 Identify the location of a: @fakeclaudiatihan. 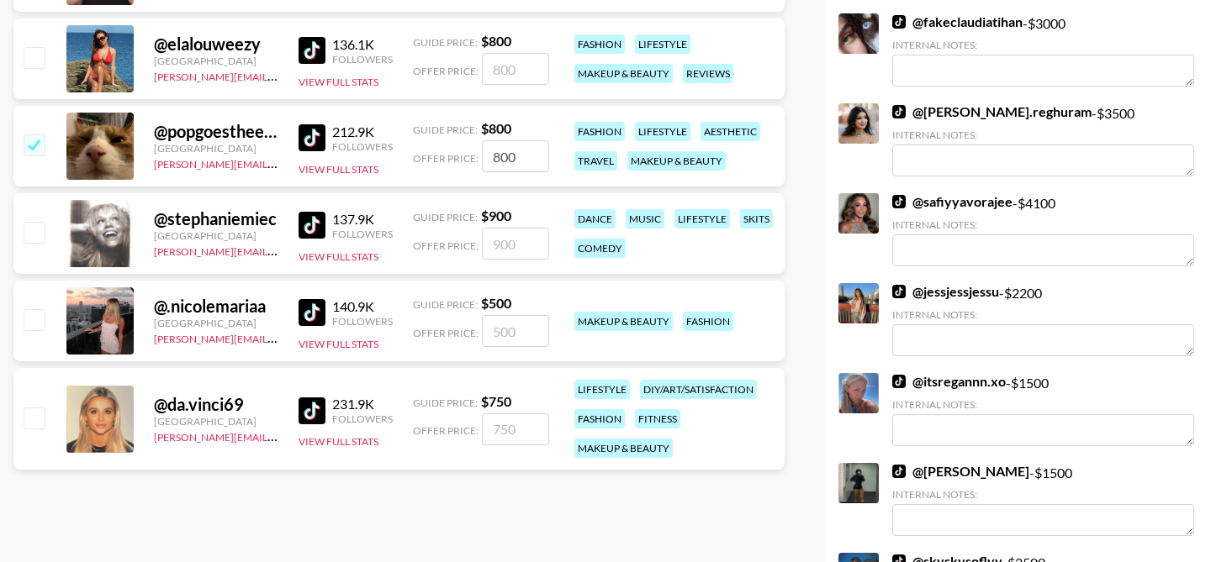
(957, 22).